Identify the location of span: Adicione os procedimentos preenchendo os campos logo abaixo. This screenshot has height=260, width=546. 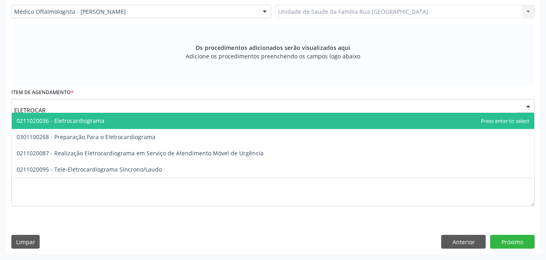
(273, 56).